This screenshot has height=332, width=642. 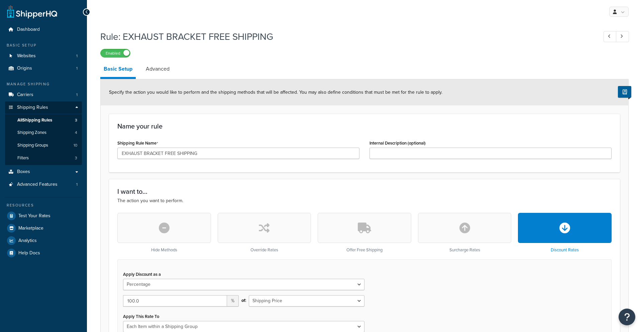 What do you see at coordinates (118, 70) in the screenshot?
I see `a: Basic Setup` at bounding box center [118, 70].